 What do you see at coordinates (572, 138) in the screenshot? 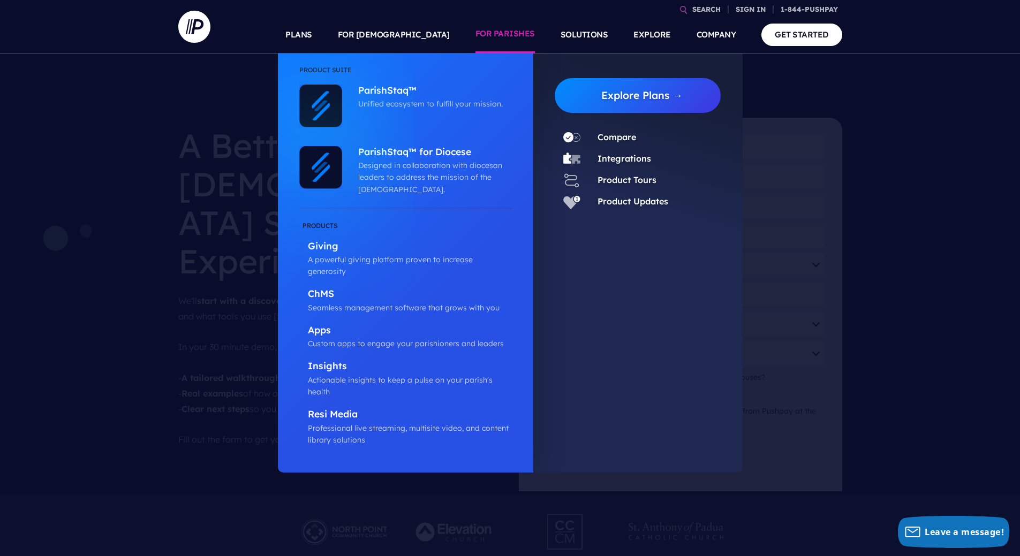
I see `a: Compare - Icon` at bounding box center [572, 138].